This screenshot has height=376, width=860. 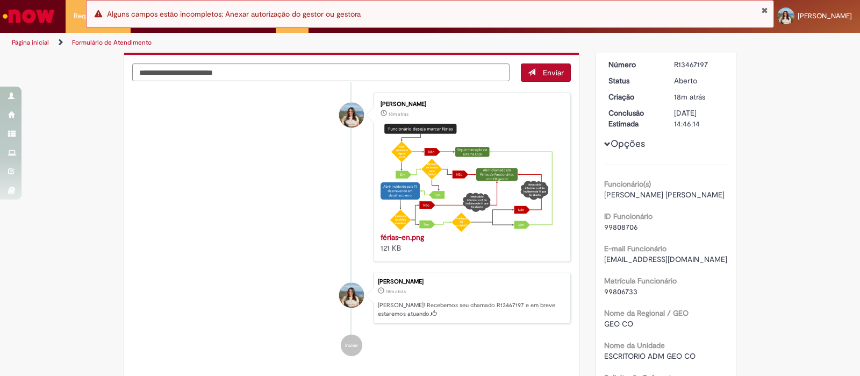 What do you see at coordinates (640, 280) in the screenshot?
I see `b: Matrícula Funcionário` at bounding box center [640, 280].